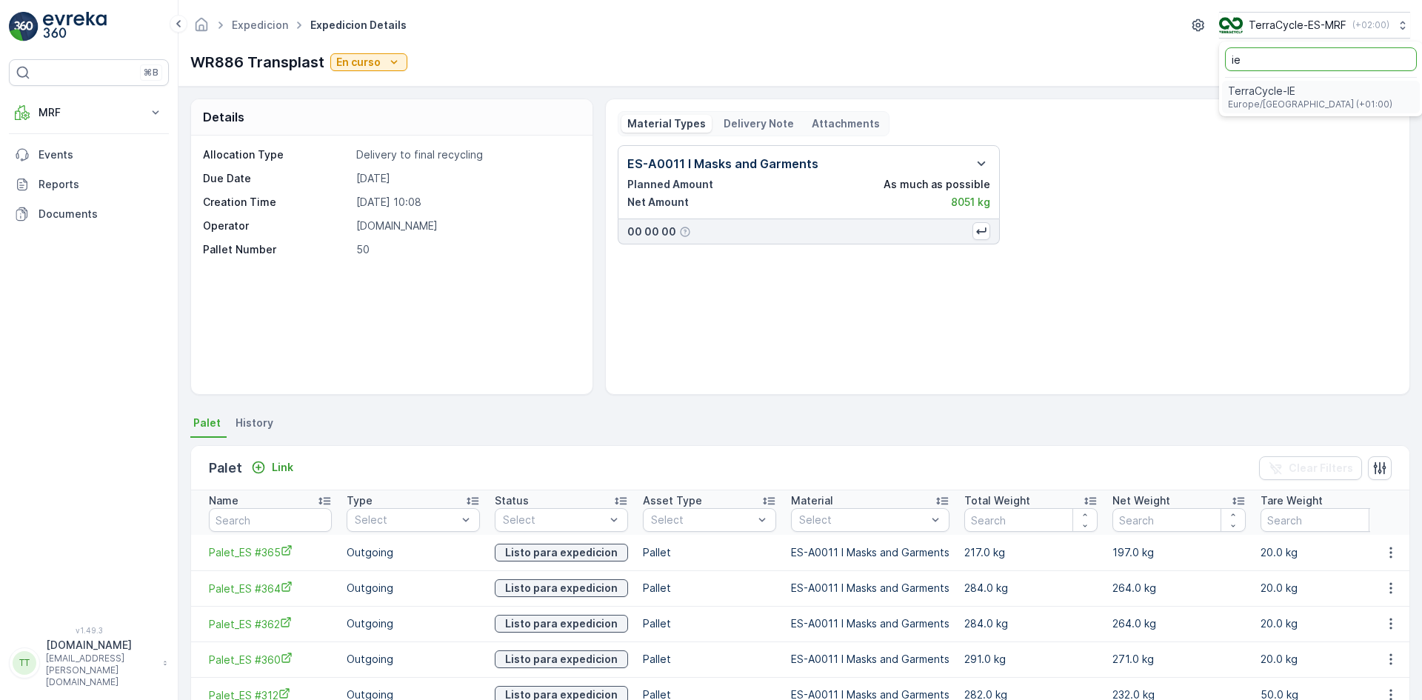 Image resolution: width=1422 pixels, height=700 pixels. What do you see at coordinates (276, 155) in the screenshot?
I see `p: Allocation Type` at bounding box center [276, 155].